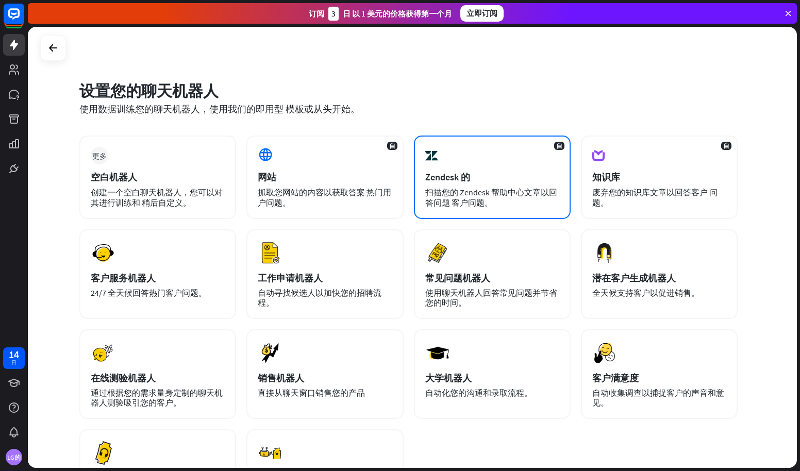  What do you see at coordinates (158, 293) in the screenshot?
I see `div: 24/7 全天候回答热门客户问题。` at bounding box center [158, 293].